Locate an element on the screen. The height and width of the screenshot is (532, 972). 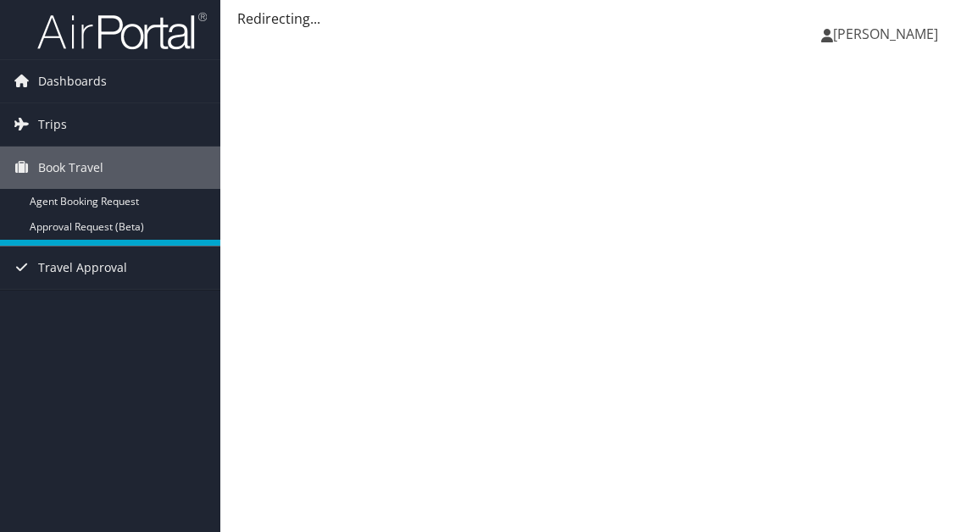
span: Travel Approval is located at coordinates (82, 268).